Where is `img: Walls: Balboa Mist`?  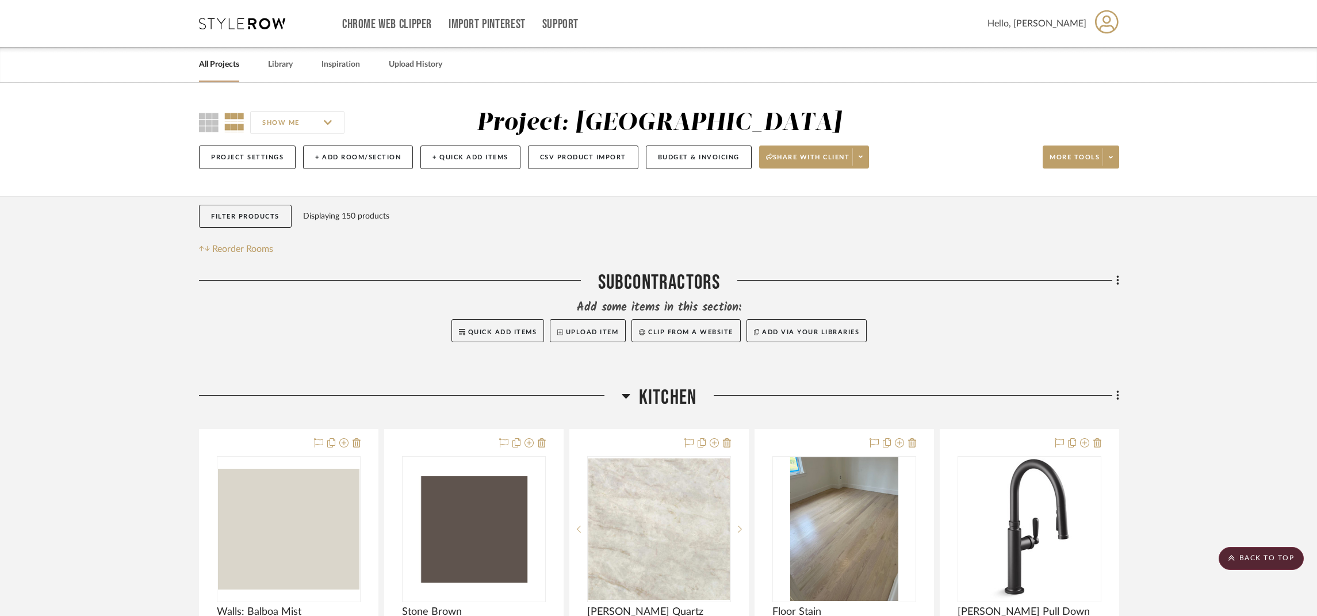
img: Walls: Balboa Mist is located at coordinates (289, 529).